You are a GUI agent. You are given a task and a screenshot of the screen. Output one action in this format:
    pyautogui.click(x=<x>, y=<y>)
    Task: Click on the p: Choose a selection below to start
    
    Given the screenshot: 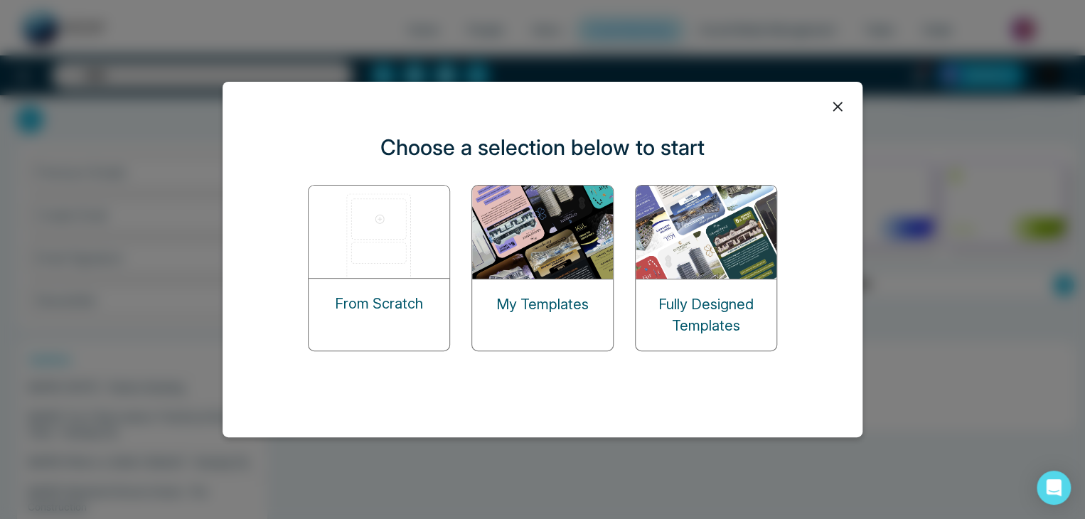 What is the action you would take?
    pyautogui.click(x=542, y=147)
    